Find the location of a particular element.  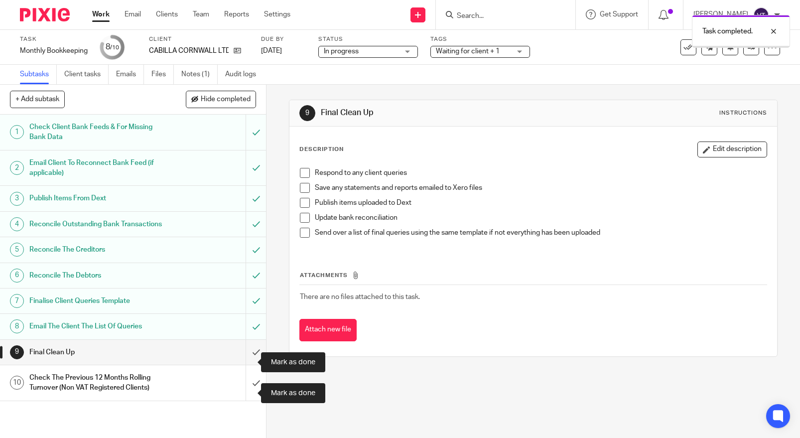

h1: Reconcile Outstanding Bank Transactions is located at coordinates (98, 224).